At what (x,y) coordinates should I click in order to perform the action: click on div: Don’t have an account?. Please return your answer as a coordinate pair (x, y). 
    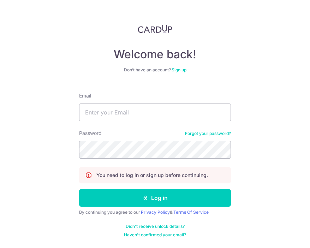
    Looking at the image, I should click on (155, 70).